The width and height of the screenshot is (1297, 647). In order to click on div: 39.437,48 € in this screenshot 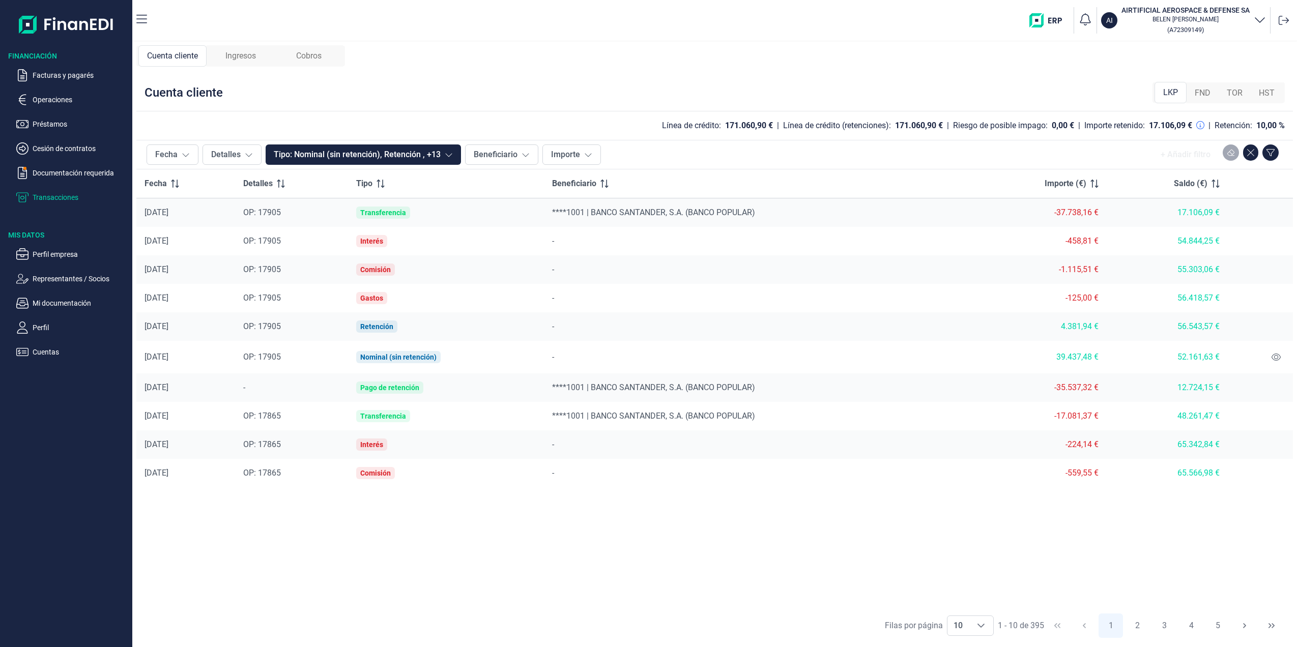, I will do `click(1039, 357)`.